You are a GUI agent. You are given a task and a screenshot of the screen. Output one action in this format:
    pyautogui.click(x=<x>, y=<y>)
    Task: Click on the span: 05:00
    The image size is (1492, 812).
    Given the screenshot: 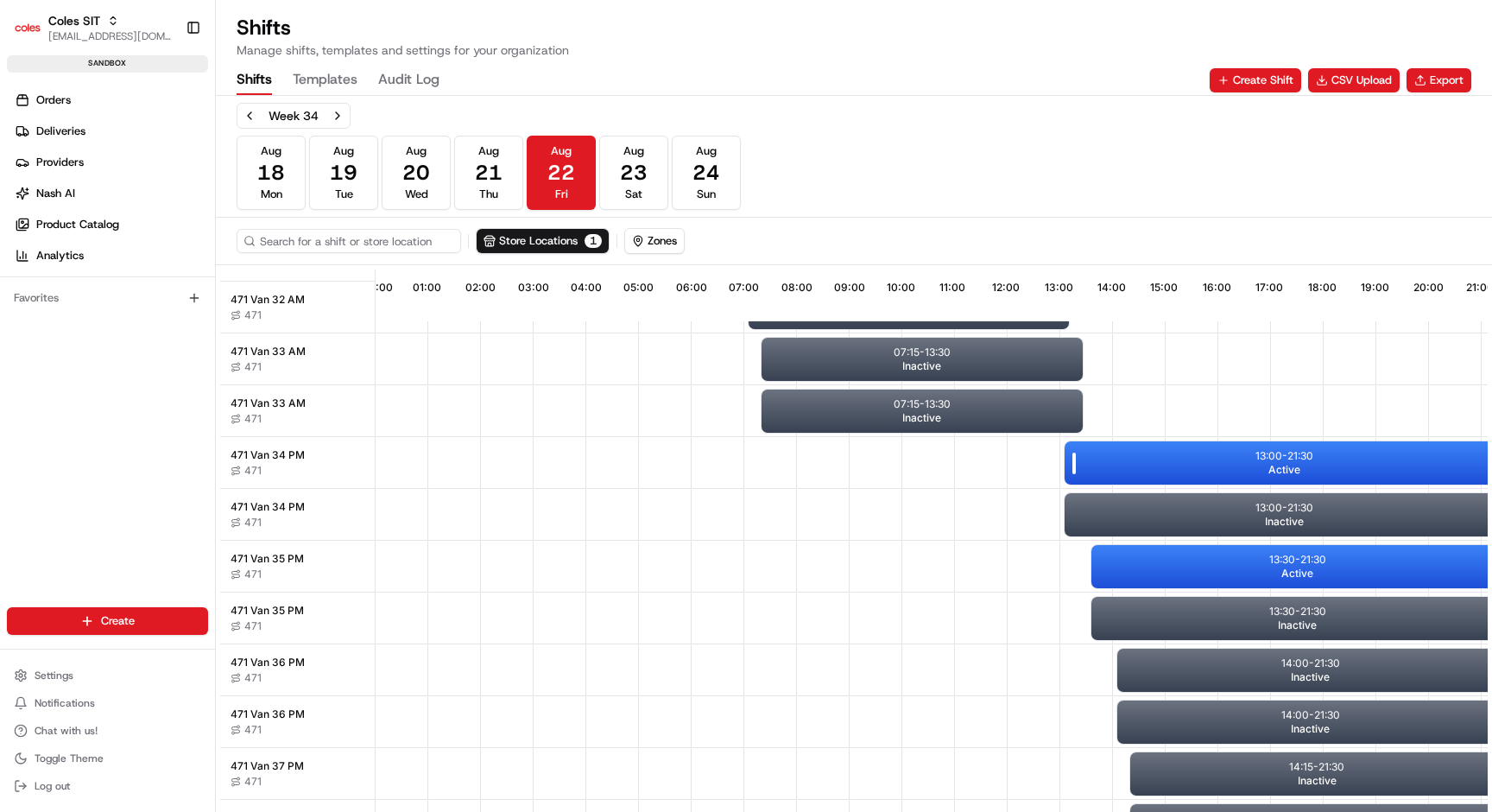 What is the action you would take?
    pyautogui.click(x=639, y=287)
    